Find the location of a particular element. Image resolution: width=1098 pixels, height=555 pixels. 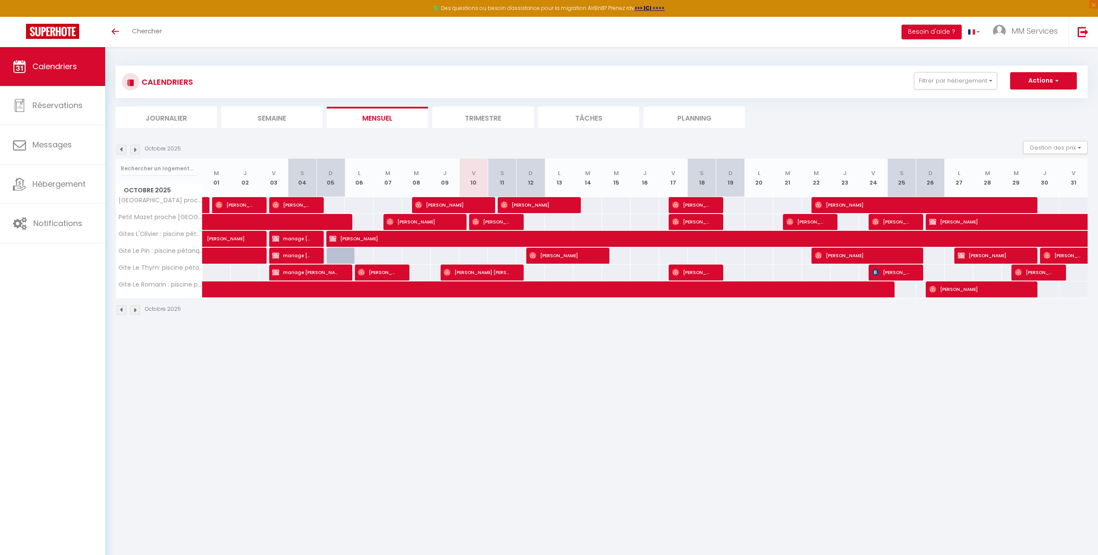

button: Filtrer par hébergement is located at coordinates (955, 81).